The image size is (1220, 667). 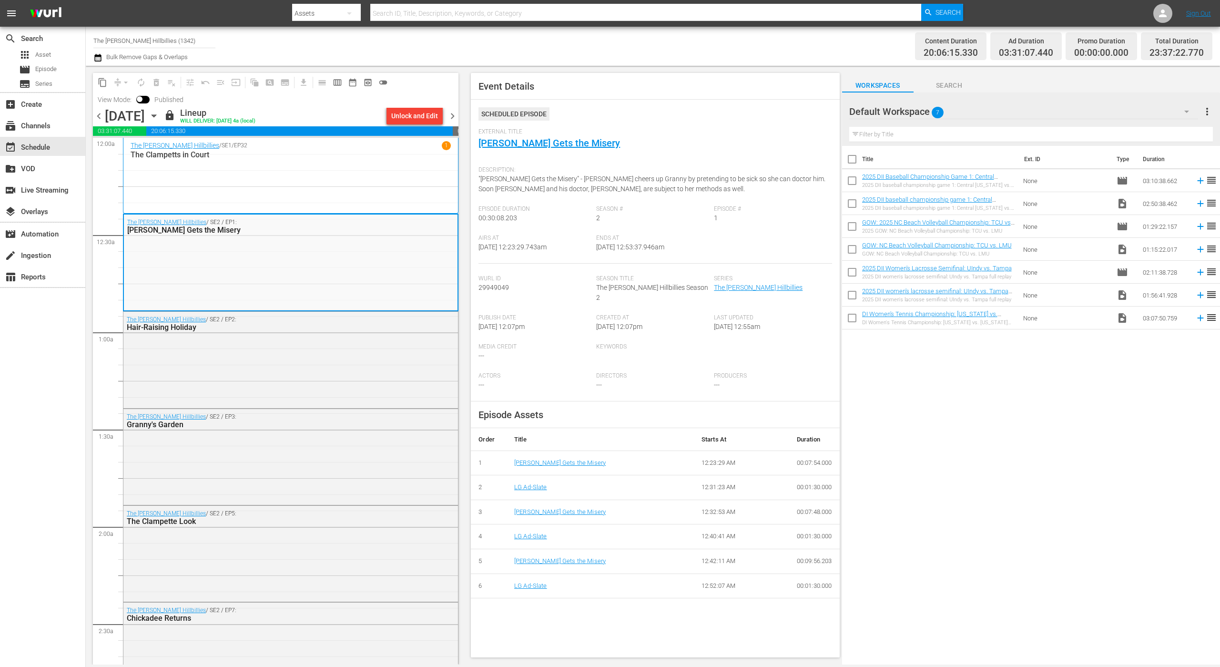 What do you see at coordinates (266, 521) in the screenshot?
I see `div: The Clampette Look` at bounding box center [266, 521].